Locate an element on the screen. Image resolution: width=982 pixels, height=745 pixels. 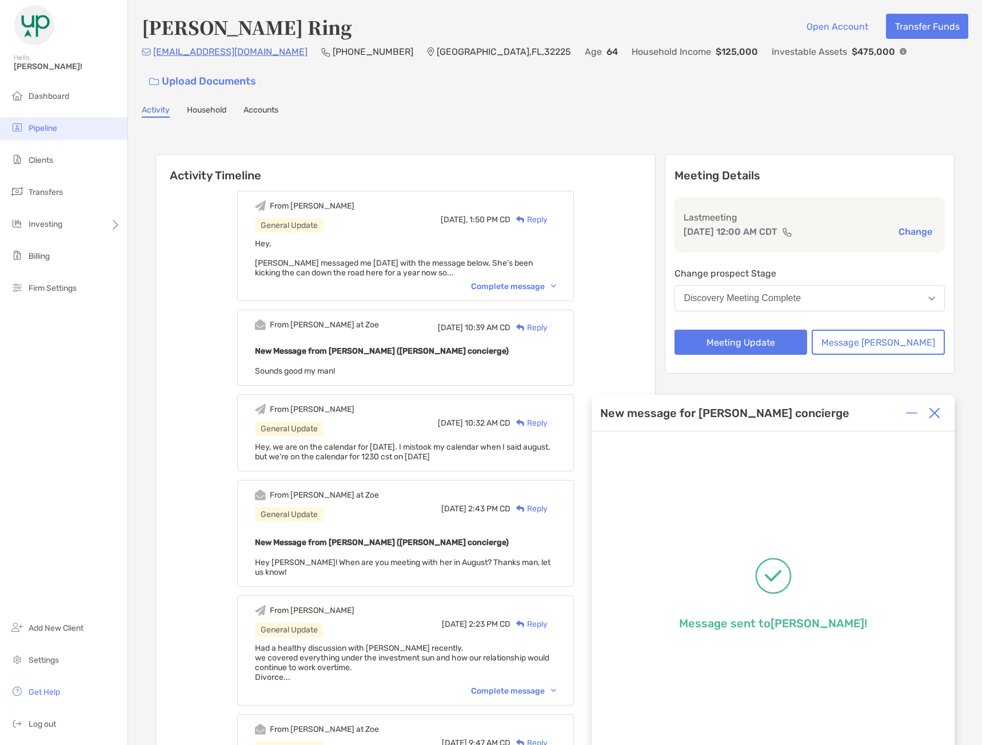
img: Phone Icon is located at coordinates (326, 52).